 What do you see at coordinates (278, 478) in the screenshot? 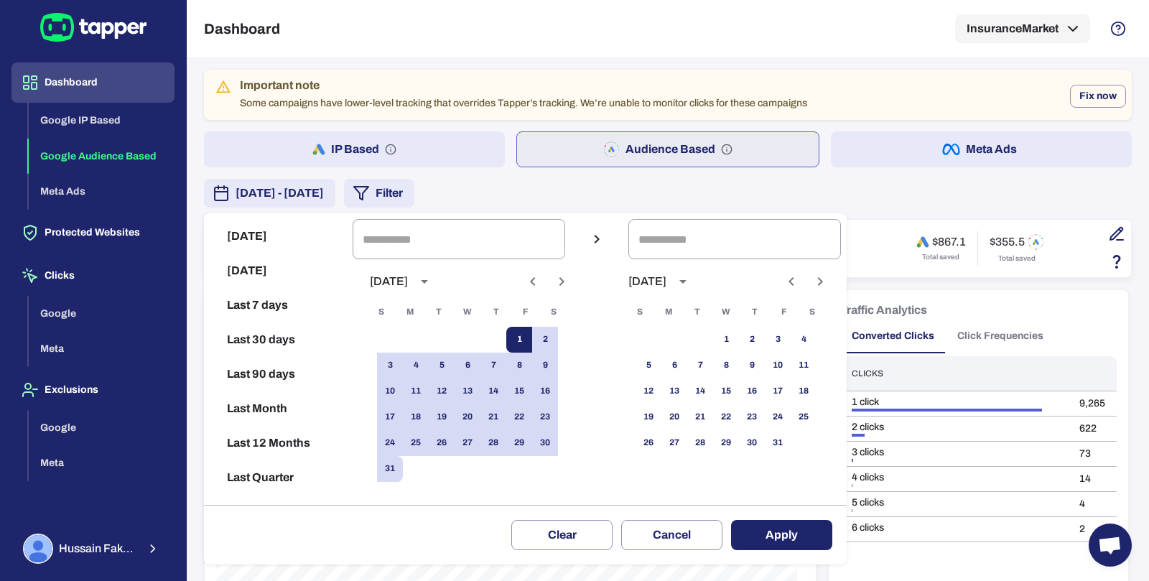
I see `button: Last Quarter` at bounding box center [278, 478].